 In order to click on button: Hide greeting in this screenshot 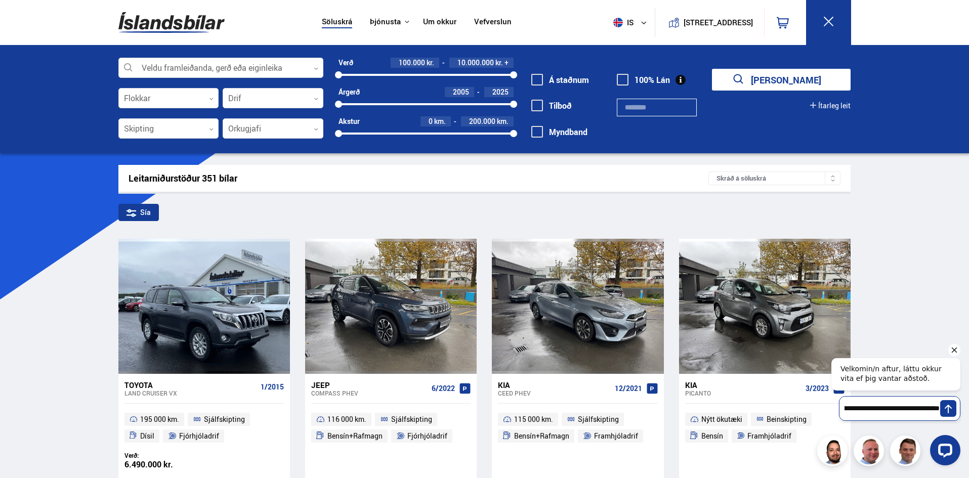, I will do `click(131, 10)`.